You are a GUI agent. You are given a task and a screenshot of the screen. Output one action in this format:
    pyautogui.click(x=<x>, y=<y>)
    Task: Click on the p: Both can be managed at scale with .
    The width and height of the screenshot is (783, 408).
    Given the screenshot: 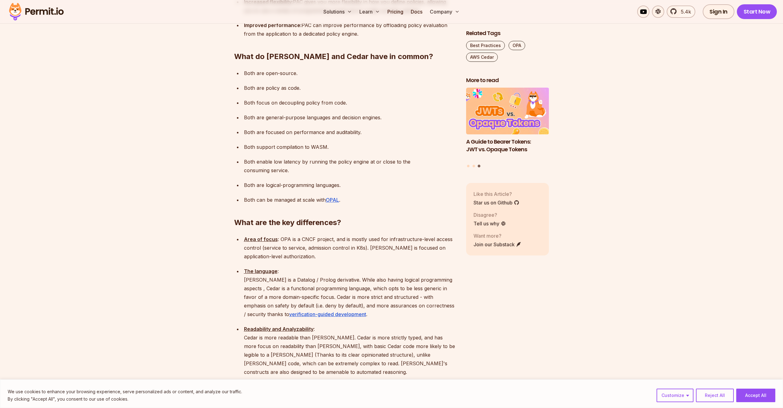 What is the action you would take?
    pyautogui.click(x=350, y=200)
    